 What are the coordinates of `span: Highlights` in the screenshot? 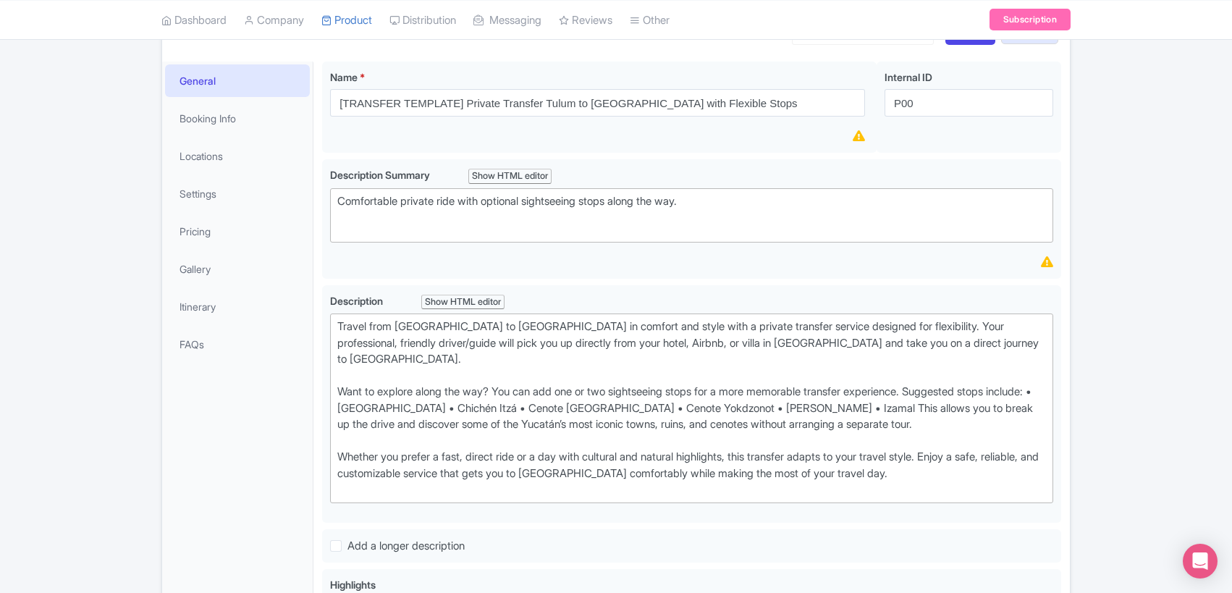 It's located at (352, 584).